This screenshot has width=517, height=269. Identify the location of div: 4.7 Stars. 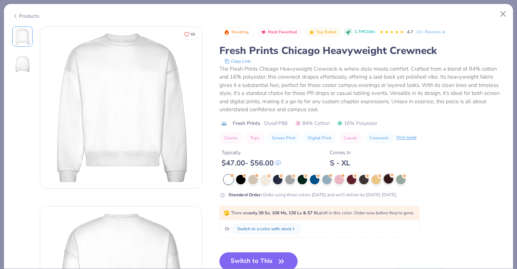
(392, 32).